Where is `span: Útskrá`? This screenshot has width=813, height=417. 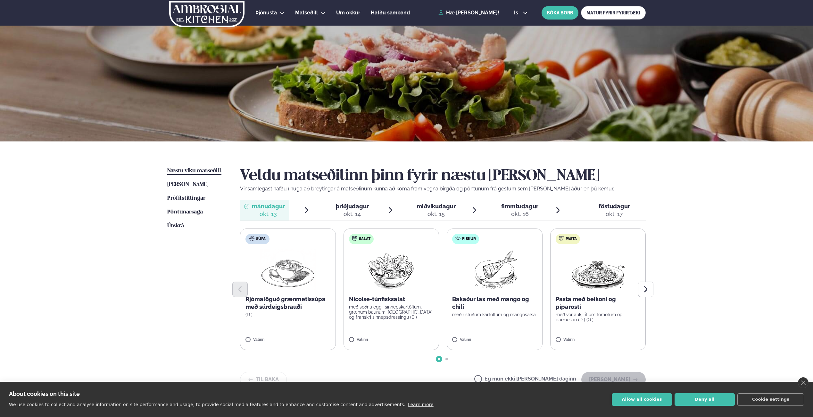
span: Útskrá is located at coordinates (176, 226).